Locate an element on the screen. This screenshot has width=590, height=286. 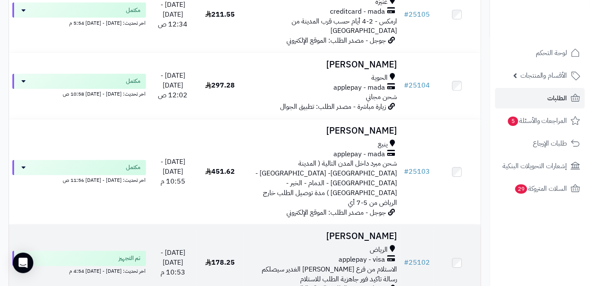
a: إشعارات التحويلات البنكية is located at coordinates (540, 166).